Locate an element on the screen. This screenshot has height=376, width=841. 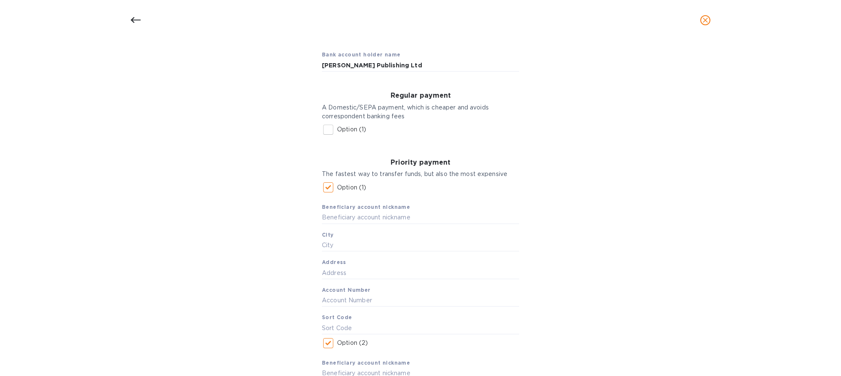
input: Address is located at coordinates (420, 273).